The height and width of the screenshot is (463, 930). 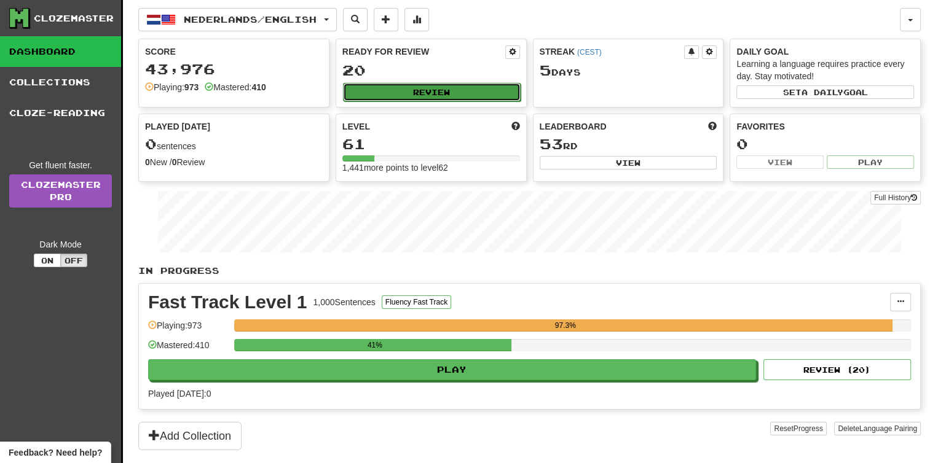 I want to click on div: Day s, so click(x=628, y=71).